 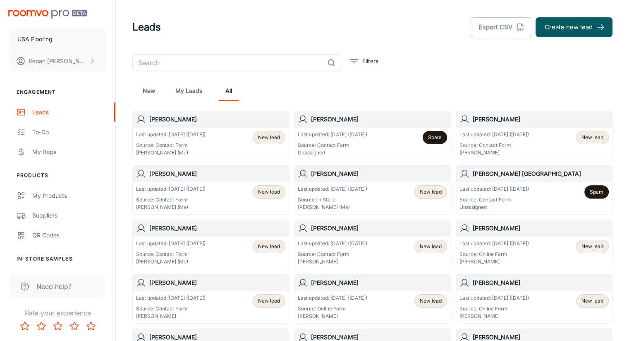 What do you see at coordinates (69, 196) in the screenshot?
I see `div: My Products` at bounding box center [69, 196].